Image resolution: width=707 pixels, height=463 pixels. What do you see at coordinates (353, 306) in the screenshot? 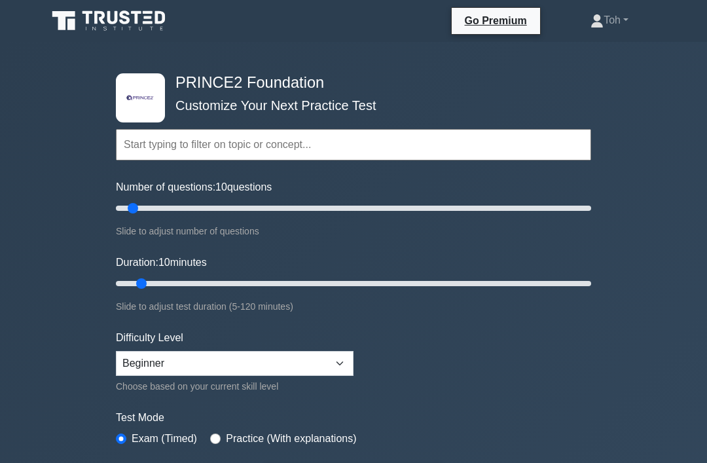
I see `div: Slide to adjust test duration (5-120 minutes)` at bounding box center [353, 306].